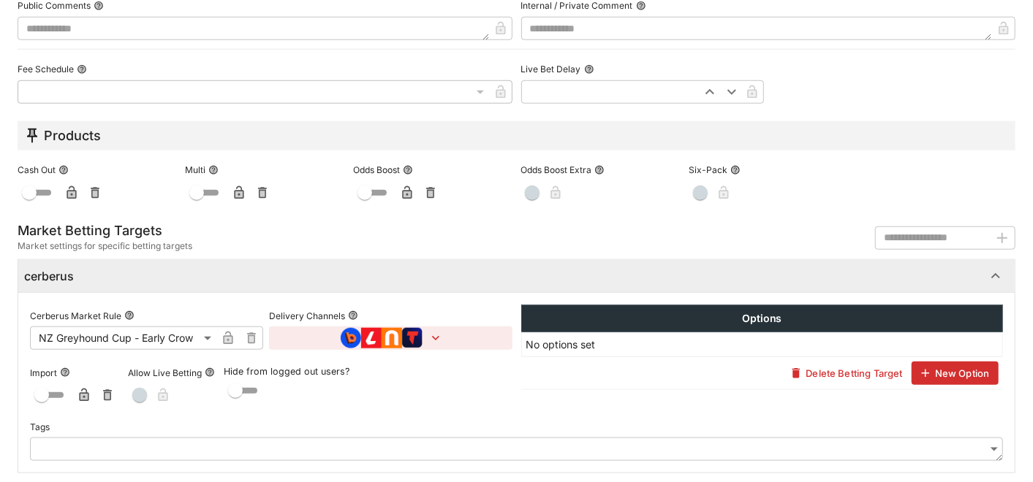 Image resolution: width=1033 pixels, height=482 pixels. I want to click on button: Cerberus Market Rule, so click(129, 316).